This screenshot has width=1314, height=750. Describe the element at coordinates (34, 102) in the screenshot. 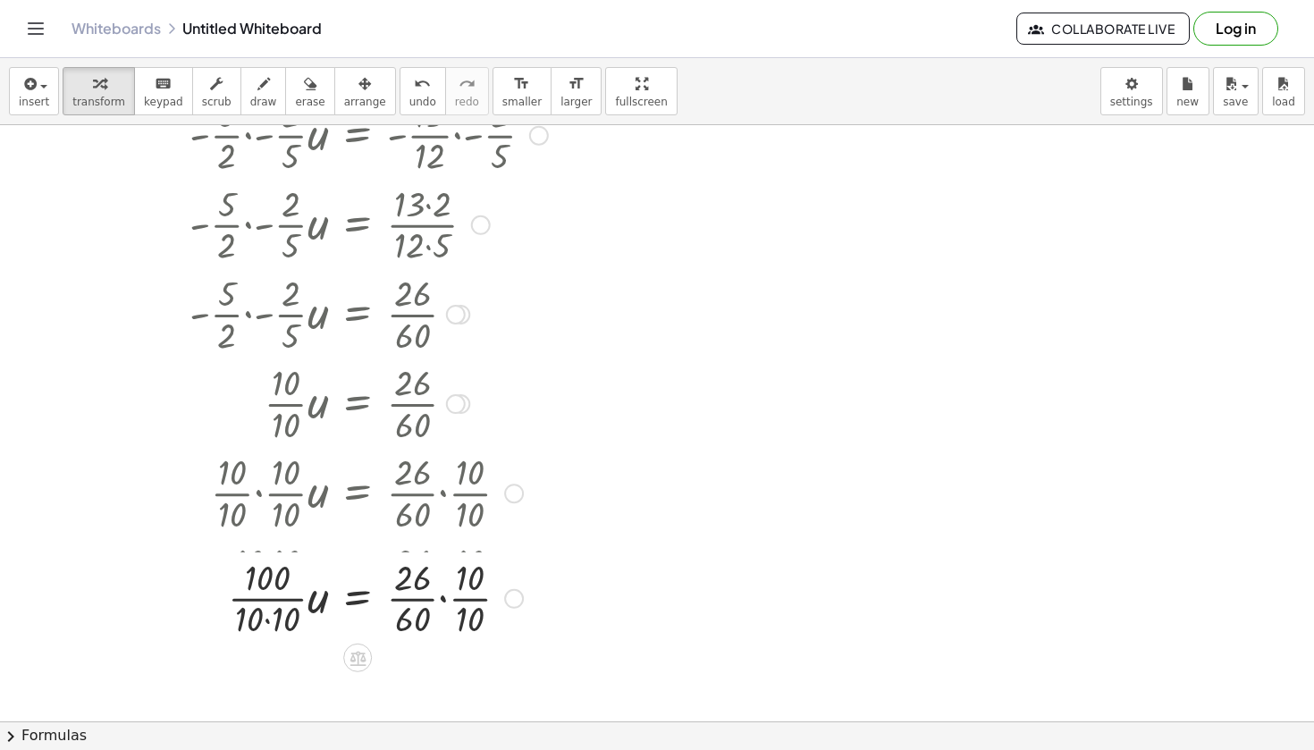

I see `span: insert` at that location.